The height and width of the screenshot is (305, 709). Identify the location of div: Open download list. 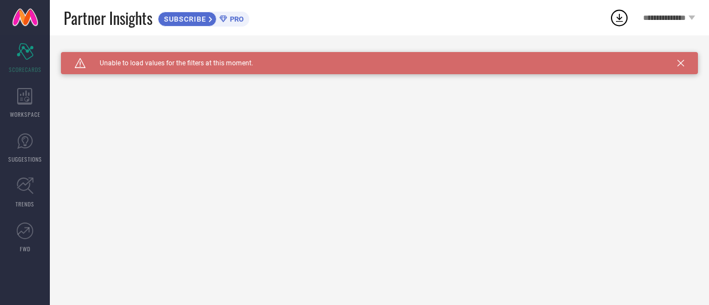
(619, 18).